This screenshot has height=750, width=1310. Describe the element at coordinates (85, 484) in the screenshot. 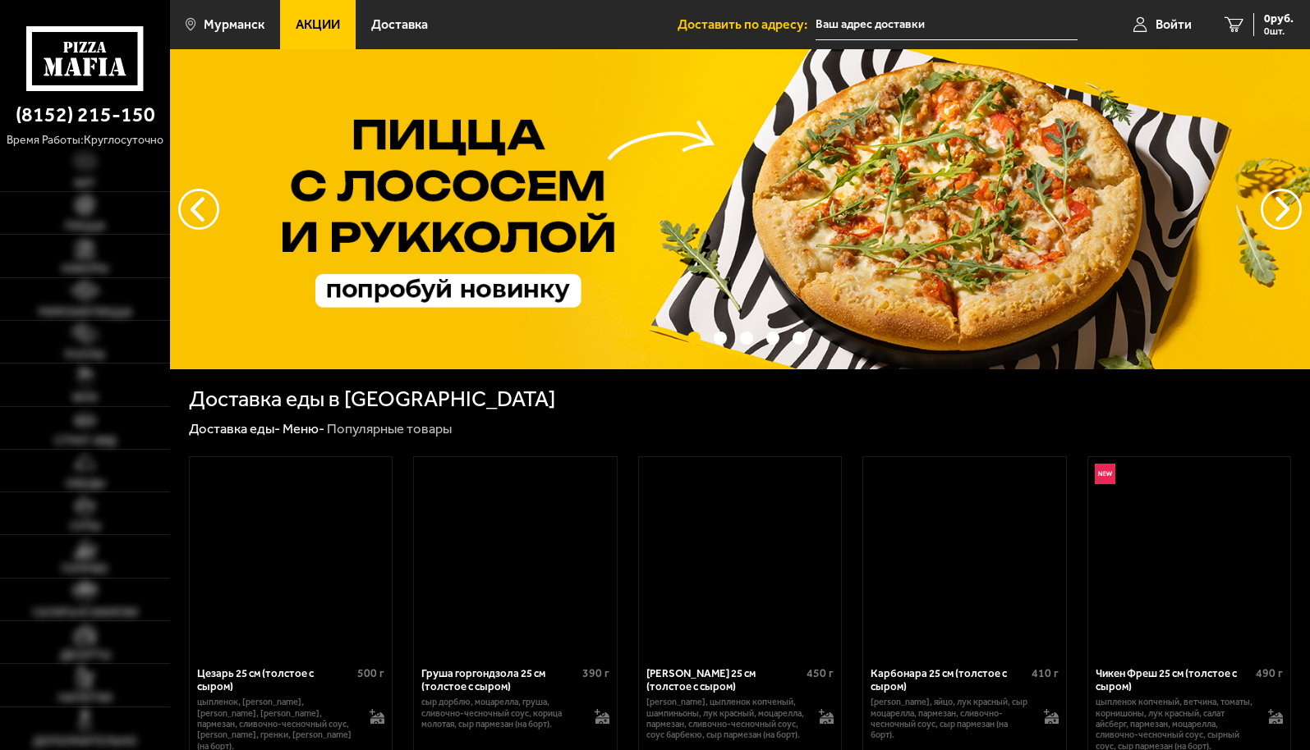

I see `span: Обеды` at that location.